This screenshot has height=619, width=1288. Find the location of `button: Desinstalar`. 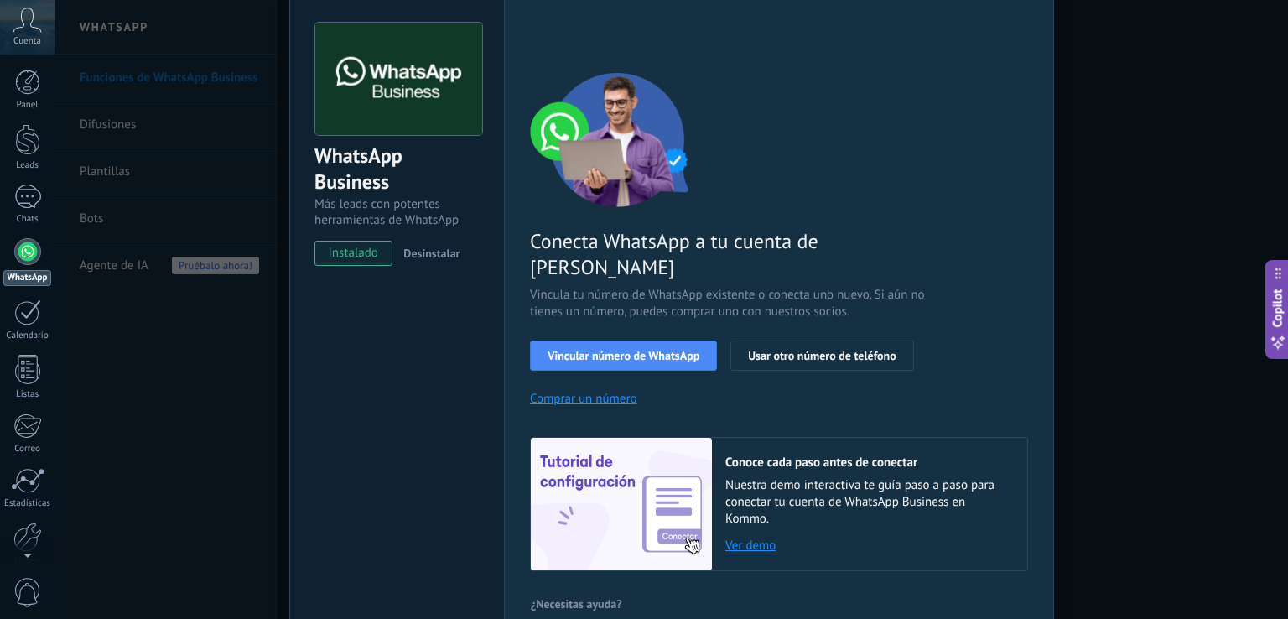

button: Desinstalar is located at coordinates (428, 253).